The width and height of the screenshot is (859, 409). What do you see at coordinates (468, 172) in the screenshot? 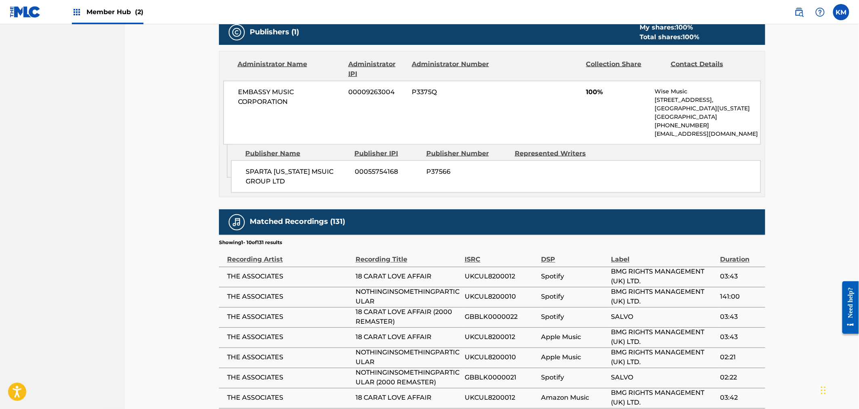
I see `span: P37566` at bounding box center [468, 172].